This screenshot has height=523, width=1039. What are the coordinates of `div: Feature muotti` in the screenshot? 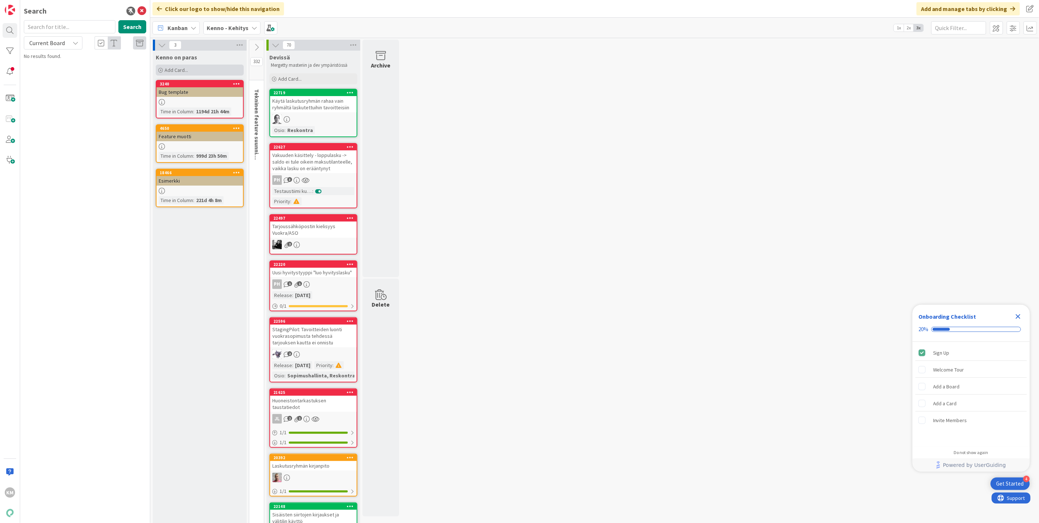 It's located at (200, 136).